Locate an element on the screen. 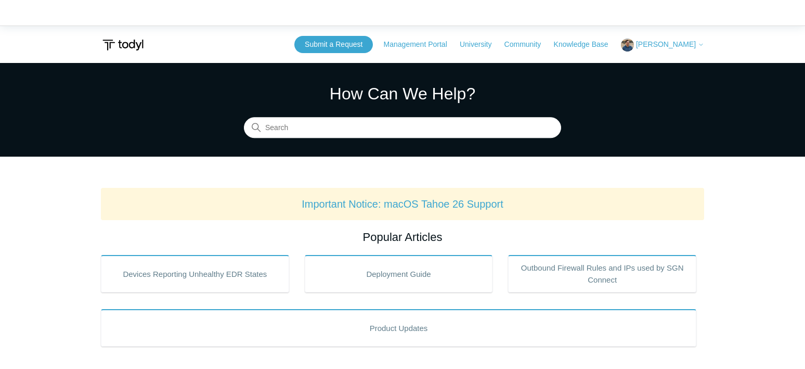 The height and width of the screenshot is (369, 805). a: Deployment Guide is located at coordinates (399, 274).